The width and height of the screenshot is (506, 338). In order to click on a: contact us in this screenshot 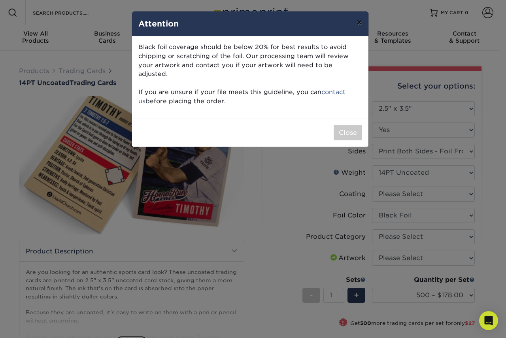, I will do `click(242, 96)`.